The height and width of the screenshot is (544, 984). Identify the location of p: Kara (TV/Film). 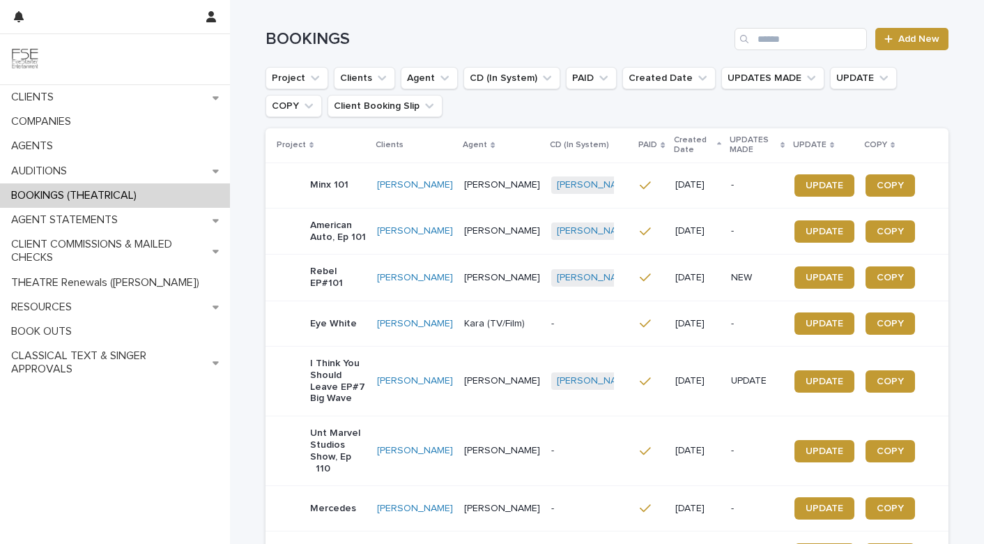
(502, 324).